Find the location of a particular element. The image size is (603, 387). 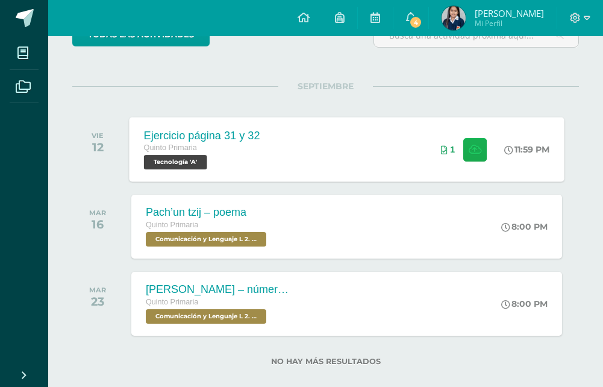

label: No hay más resultados is located at coordinates (325, 361).